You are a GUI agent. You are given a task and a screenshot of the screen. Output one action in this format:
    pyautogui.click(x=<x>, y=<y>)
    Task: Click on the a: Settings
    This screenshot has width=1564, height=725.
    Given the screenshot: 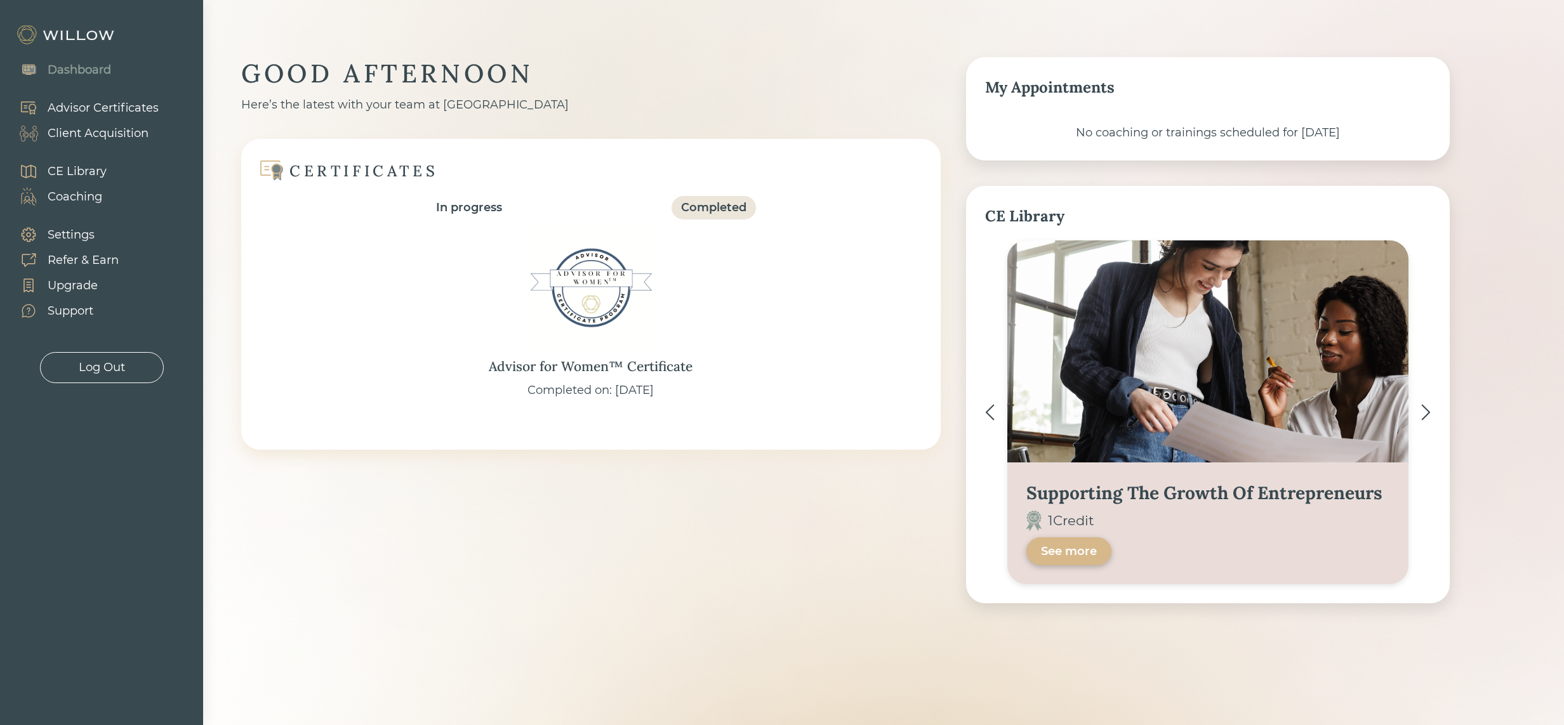 What is the action you would take?
    pyautogui.click(x=62, y=235)
    